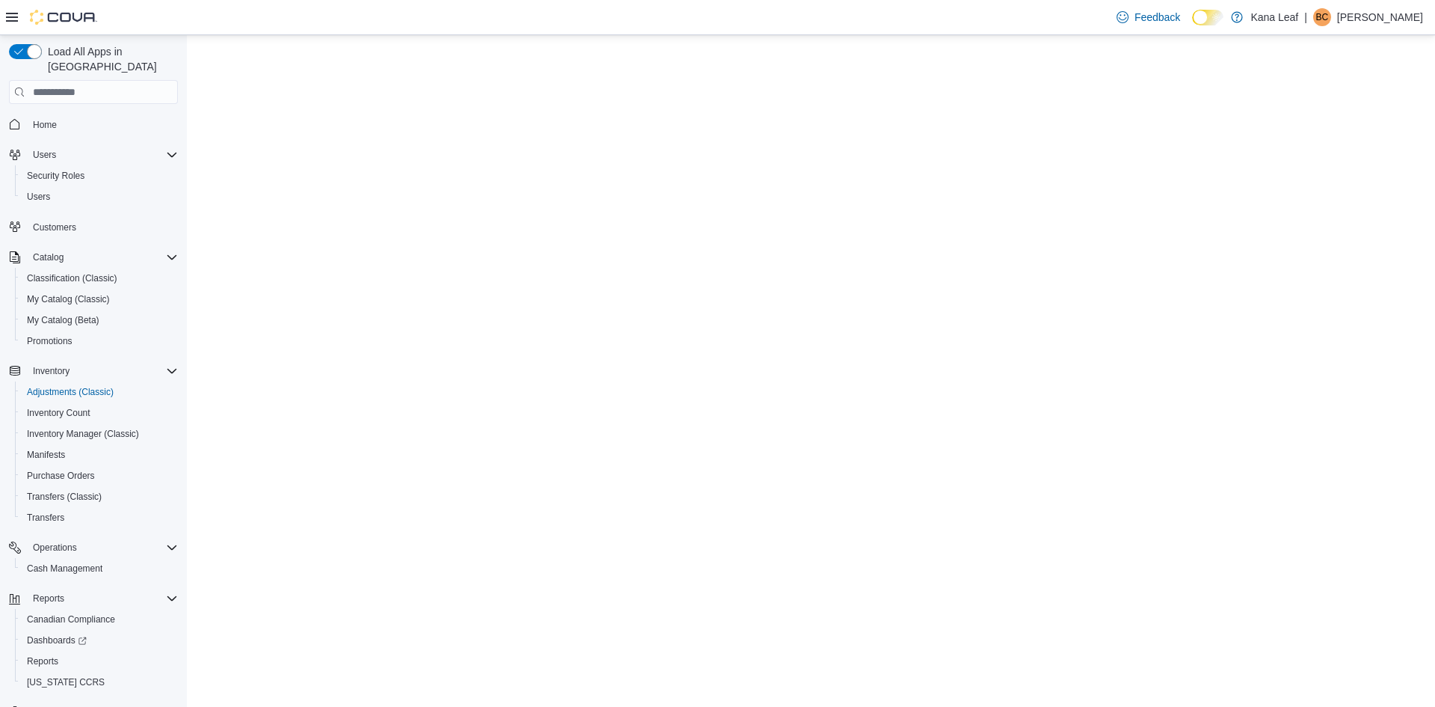 Image resolution: width=1435 pixels, height=707 pixels. What do you see at coordinates (58, 413) in the screenshot?
I see `span: Inventory Count` at bounding box center [58, 413].